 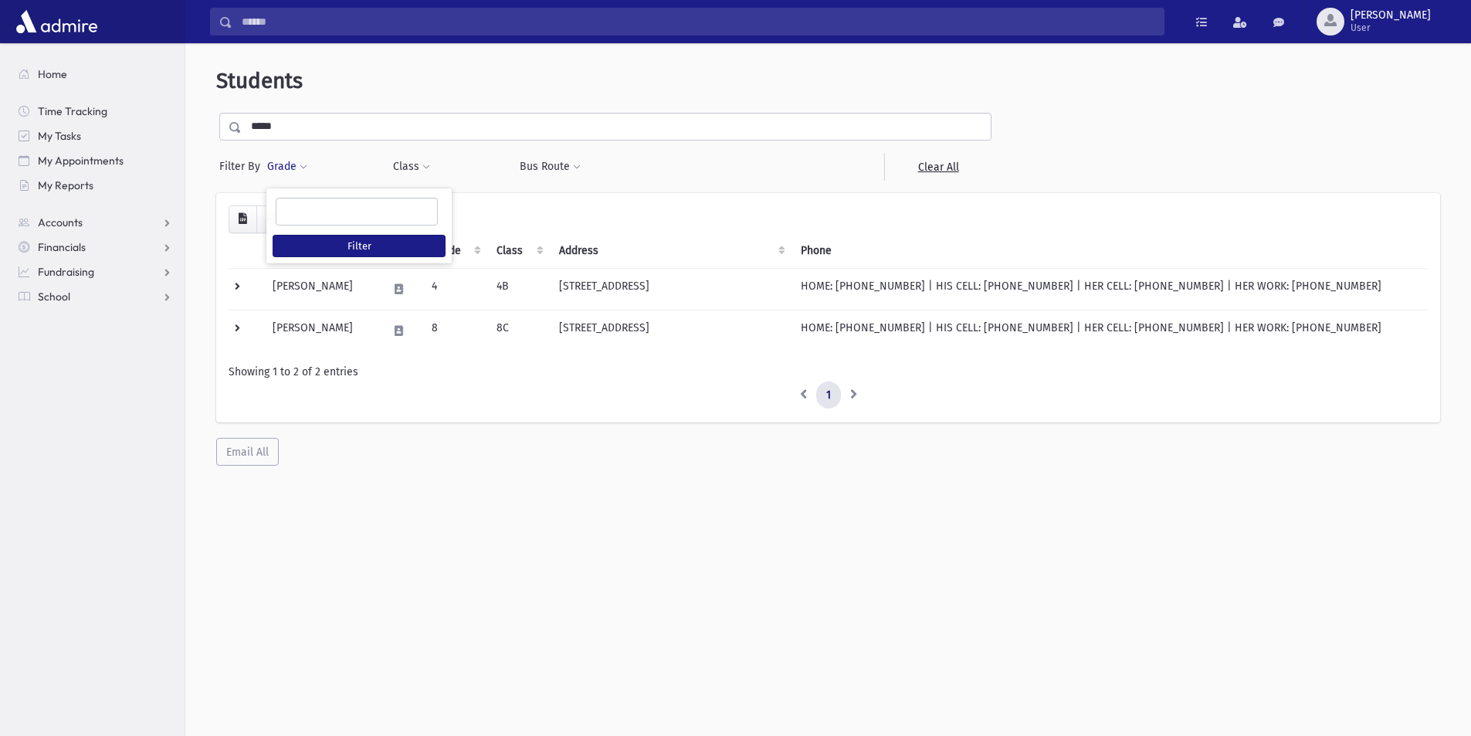 I want to click on th: Phone, so click(x=1109, y=251).